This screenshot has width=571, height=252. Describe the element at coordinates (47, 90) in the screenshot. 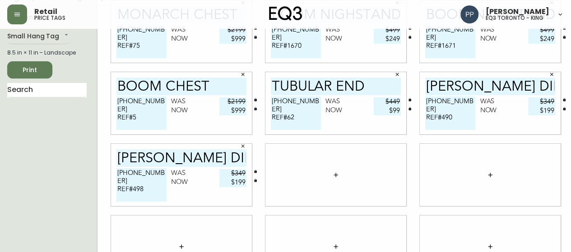

I see `input: Search` at that location.